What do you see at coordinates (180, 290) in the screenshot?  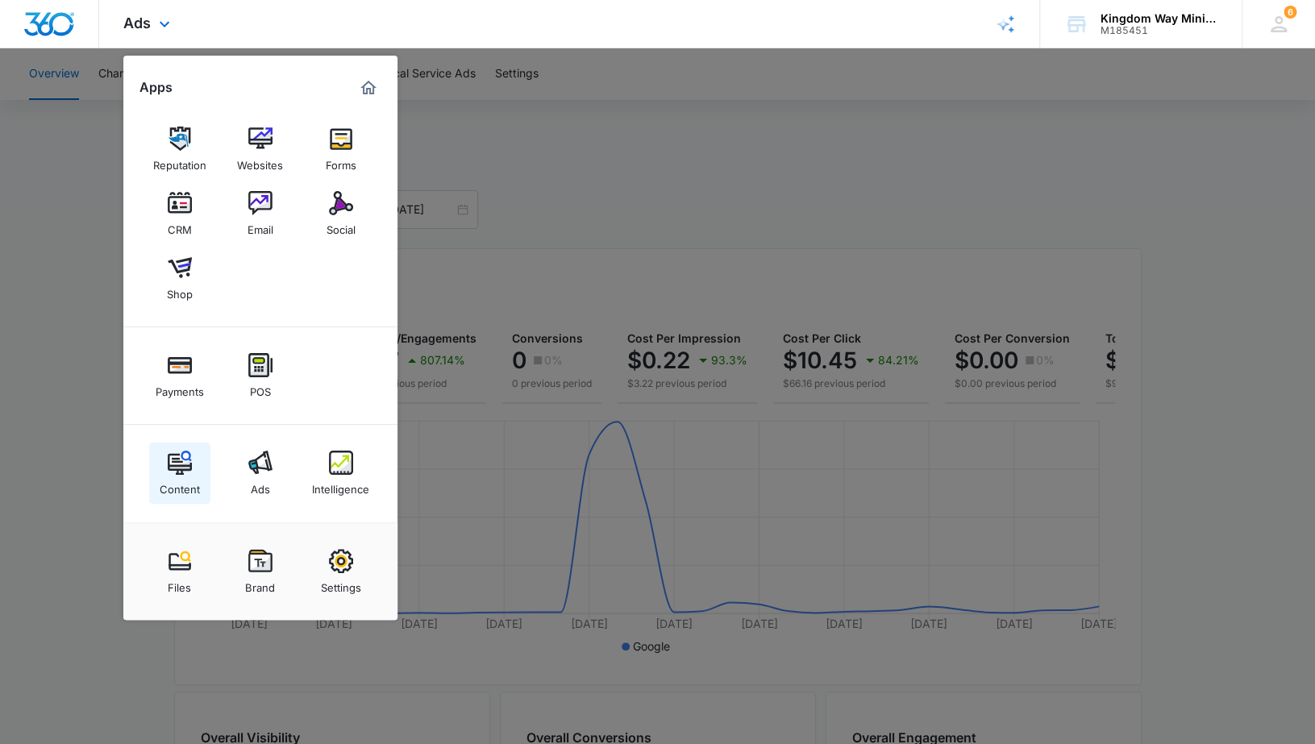 I see `div: Shop` at bounding box center [180, 290].